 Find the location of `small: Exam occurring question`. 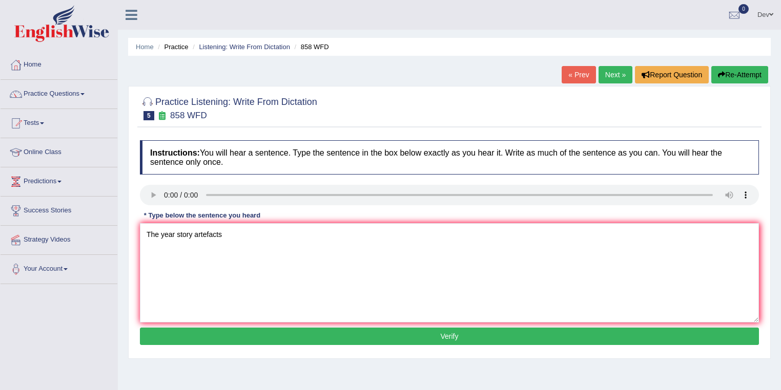

small: Exam occurring question is located at coordinates (162, 116).